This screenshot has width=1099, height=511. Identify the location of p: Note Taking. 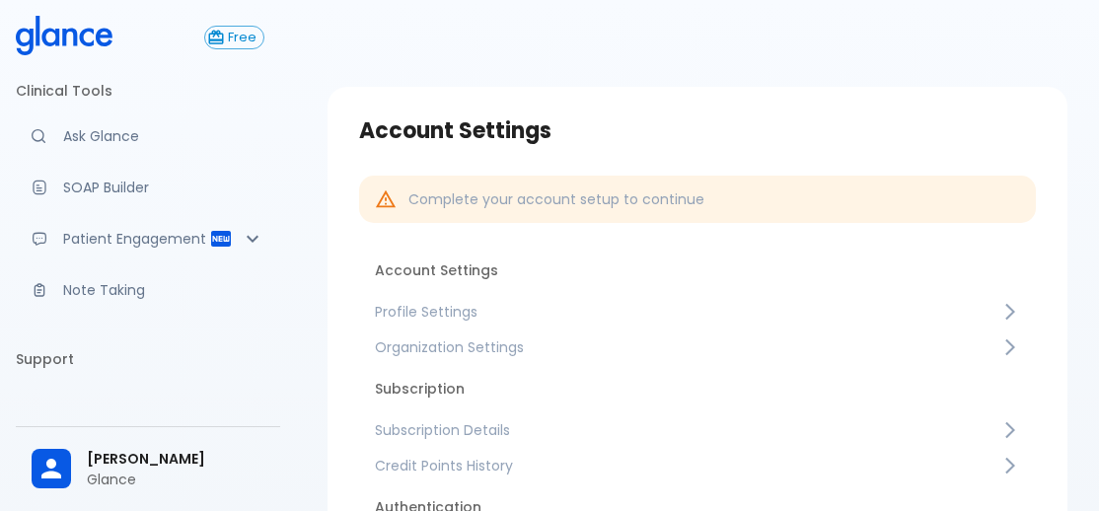
(164, 290).